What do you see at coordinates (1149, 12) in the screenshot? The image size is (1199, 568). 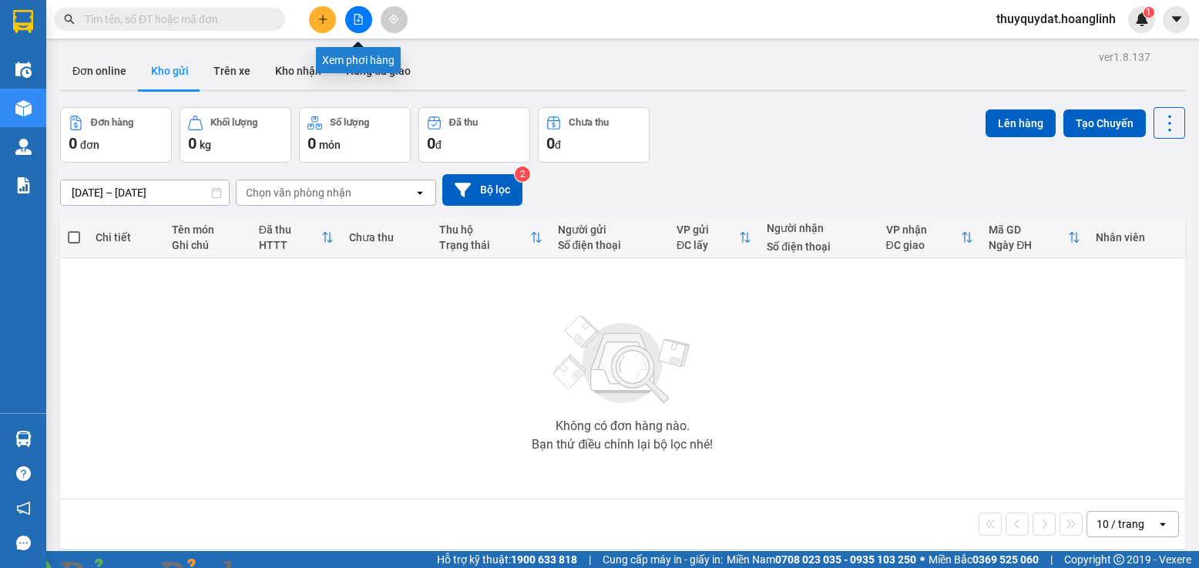 I see `sup: 1` at bounding box center [1149, 12].